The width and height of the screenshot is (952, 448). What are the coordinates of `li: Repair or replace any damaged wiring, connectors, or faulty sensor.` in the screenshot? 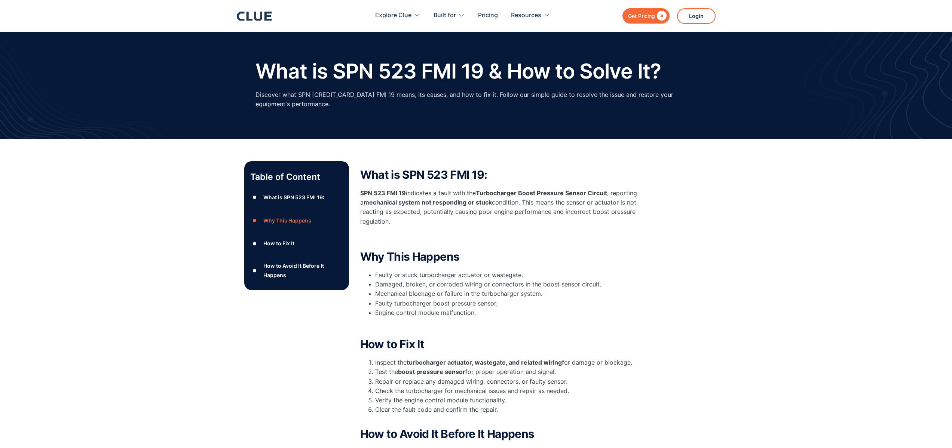 It's located at (517, 382).